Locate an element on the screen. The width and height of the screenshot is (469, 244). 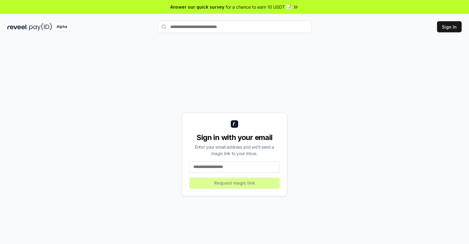
img: reveel_dark is located at coordinates (18, 27).